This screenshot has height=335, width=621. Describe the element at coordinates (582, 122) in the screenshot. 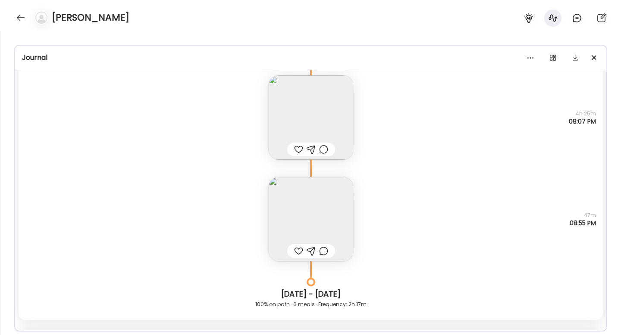

I see `span: 08:07 PM` at that location.